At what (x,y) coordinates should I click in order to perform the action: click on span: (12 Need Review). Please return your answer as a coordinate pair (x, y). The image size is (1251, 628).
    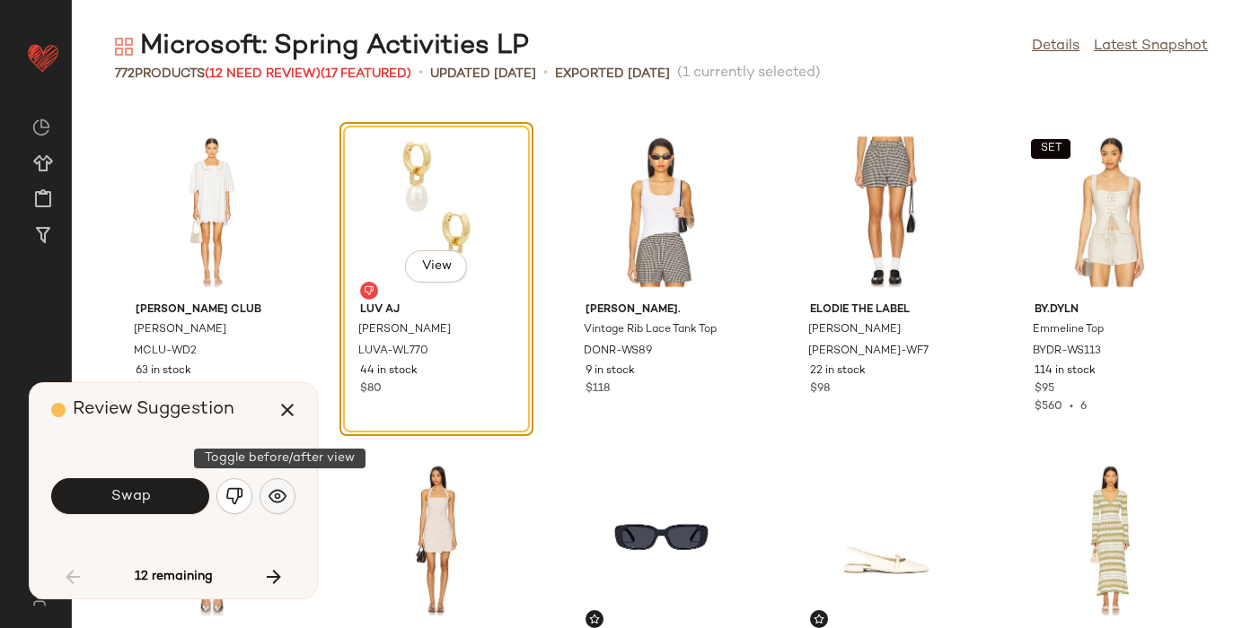
    Looking at the image, I should click on (262, 74).